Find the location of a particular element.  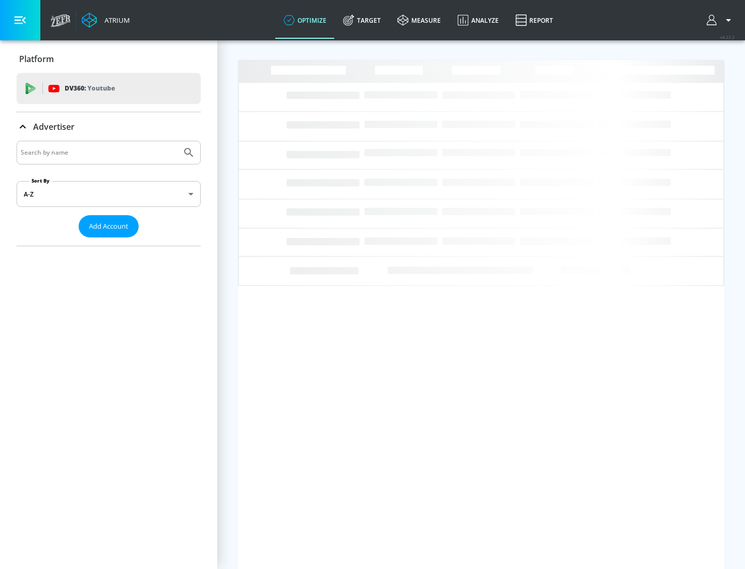

p: DV360: is located at coordinates (90, 89).